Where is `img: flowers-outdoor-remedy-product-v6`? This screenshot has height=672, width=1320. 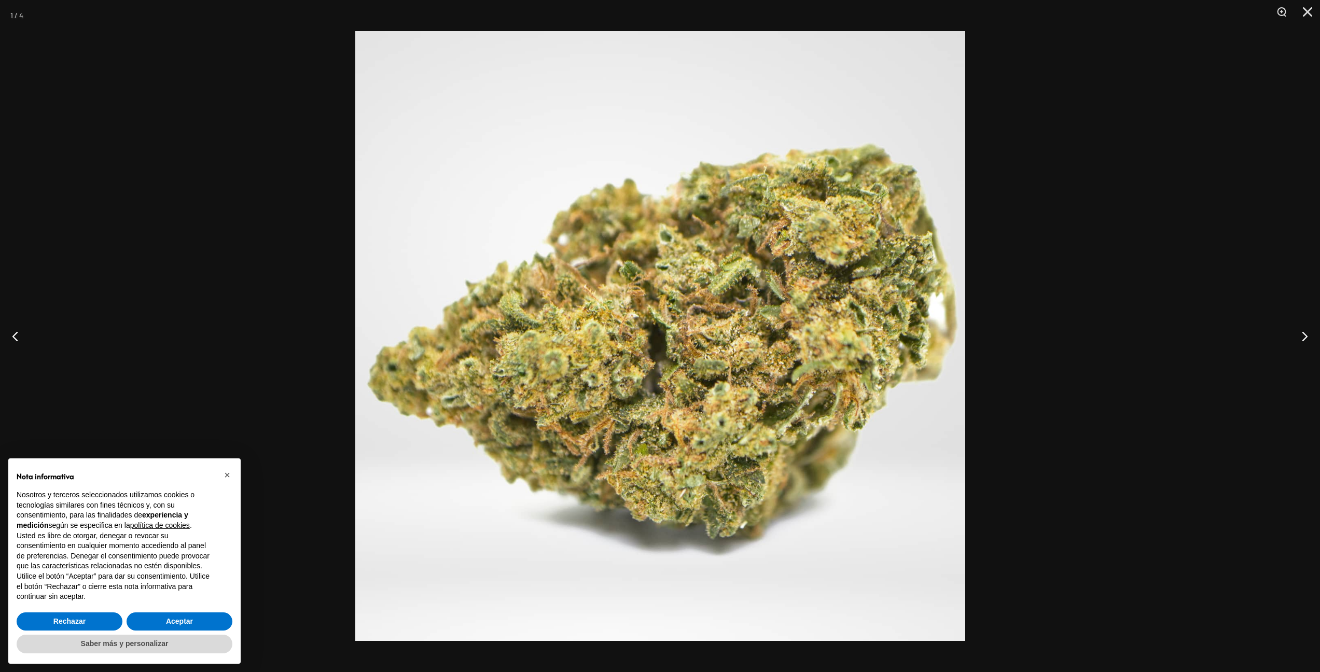
img: flowers-outdoor-remedy-product-v6 is located at coordinates (660, 336).